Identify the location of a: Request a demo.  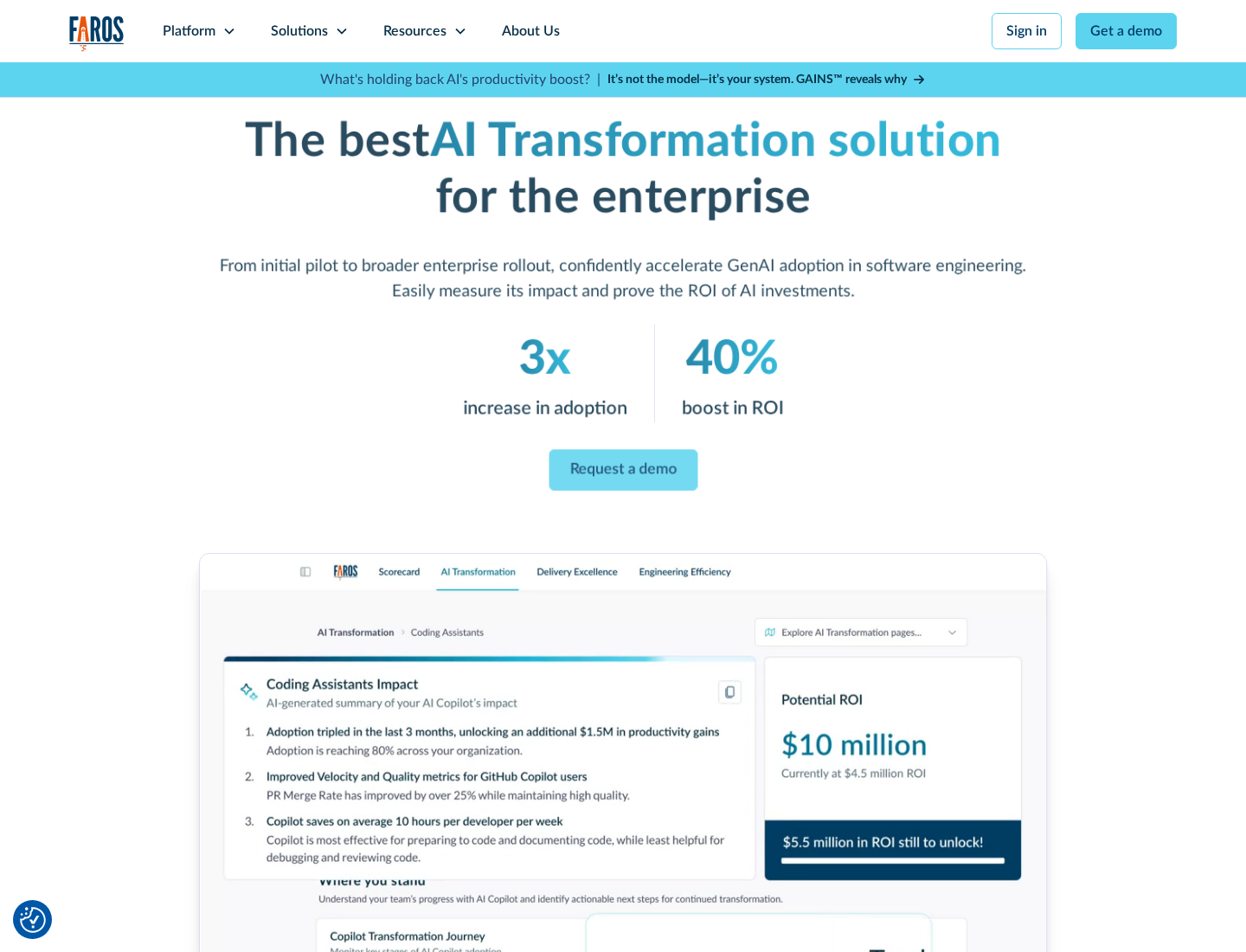
(623, 471).